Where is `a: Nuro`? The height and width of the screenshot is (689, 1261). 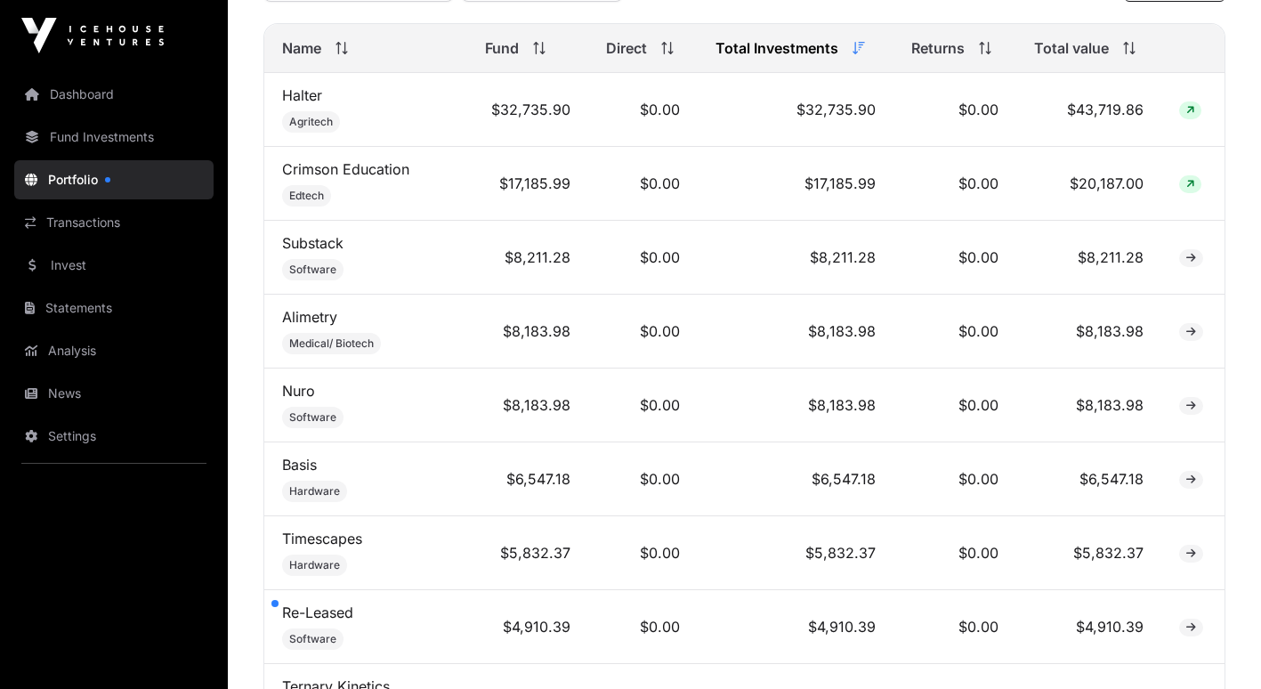 a: Nuro is located at coordinates (298, 391).